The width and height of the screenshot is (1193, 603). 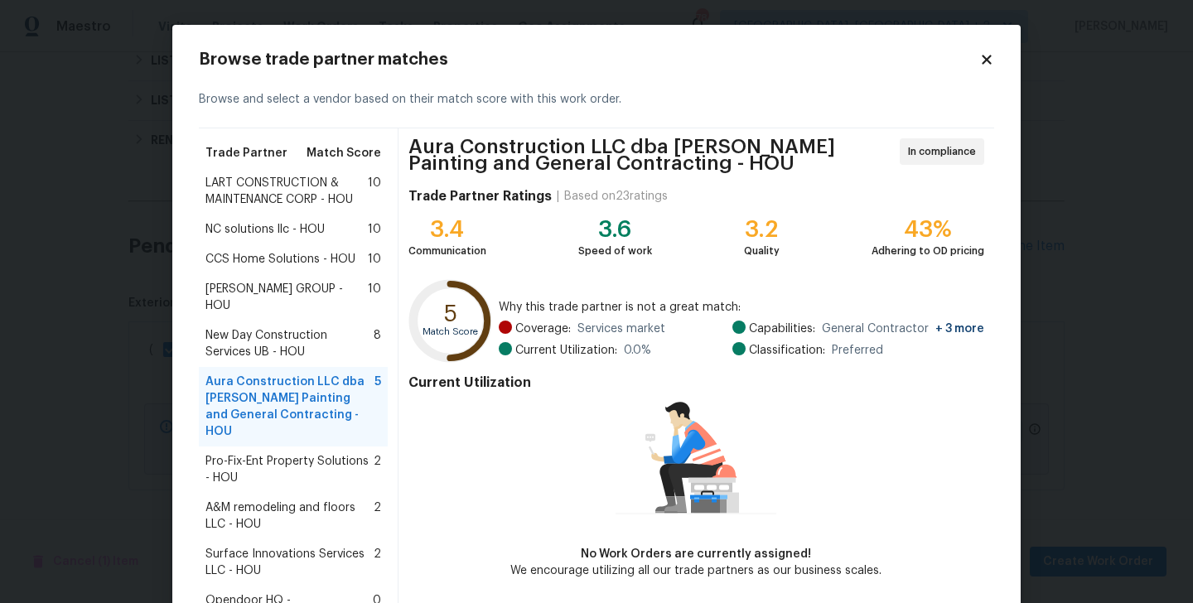 What do you see at coordinates (447, 251) in the screenshot?
I see `div: Communication` at bounding box center [447, 251].